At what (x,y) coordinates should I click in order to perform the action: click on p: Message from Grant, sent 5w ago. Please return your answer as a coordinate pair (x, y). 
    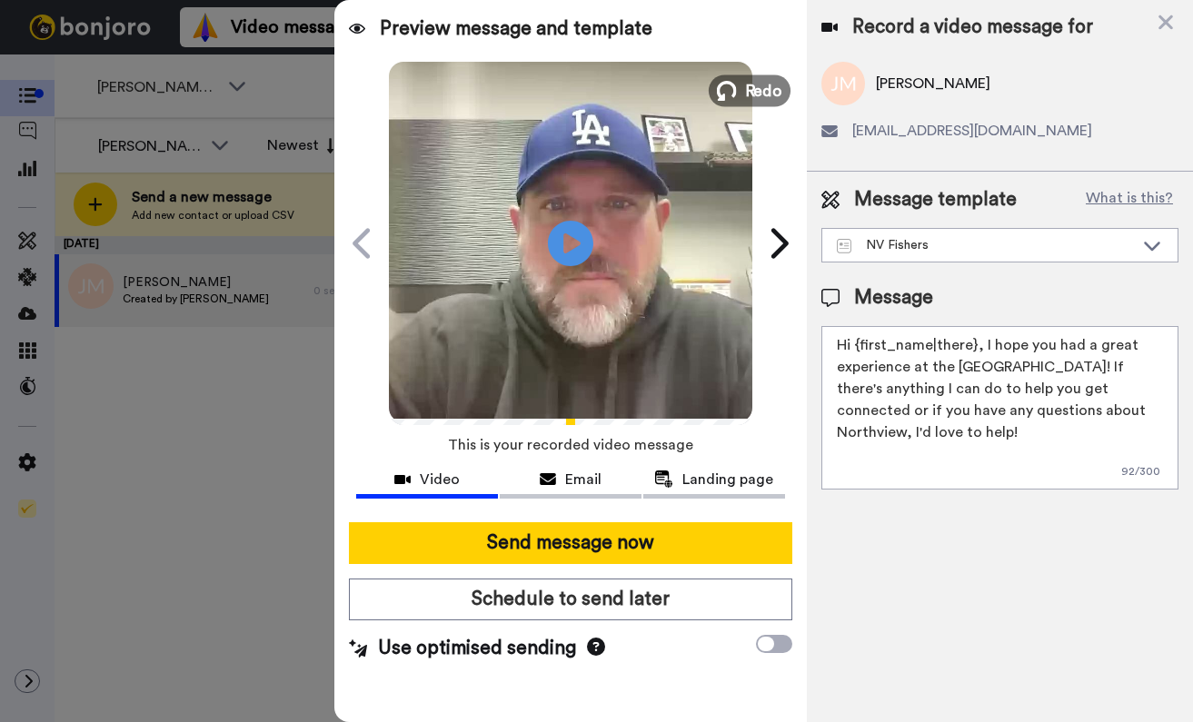
    Looking at the image, I should click on (177, 76).